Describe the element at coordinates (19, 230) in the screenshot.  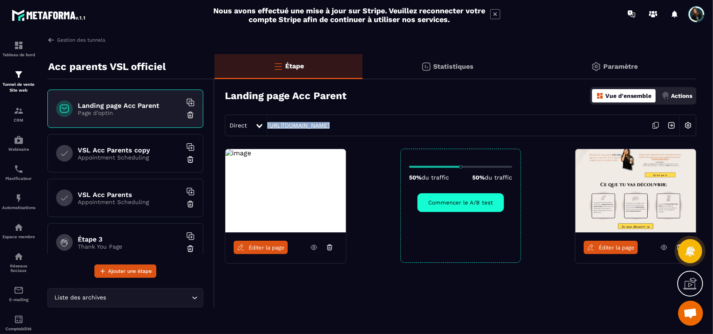
I see `a: automationsautomationsEspace membre` at that location.